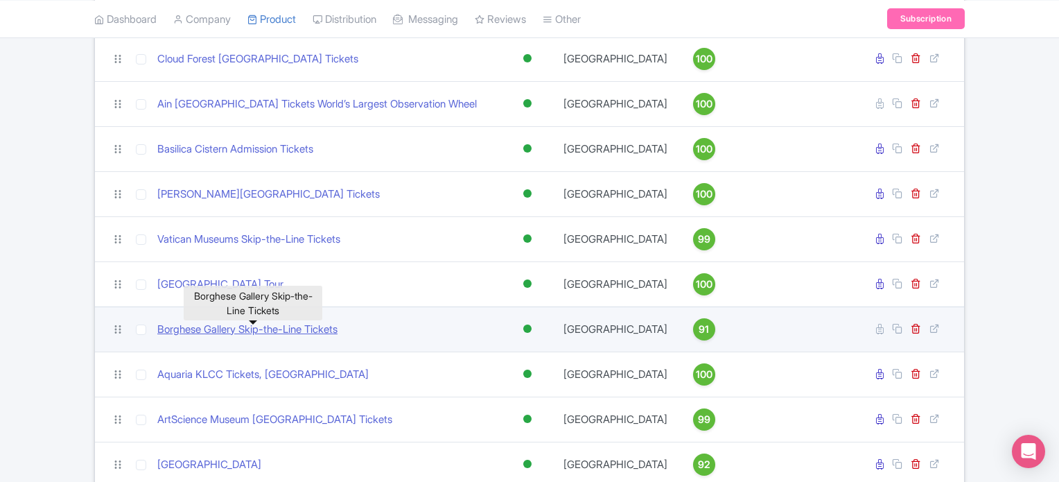  What do you see at coordinates (704, 465) in the screenshot?
I see `a: 92` at bounding box center [704, 465].